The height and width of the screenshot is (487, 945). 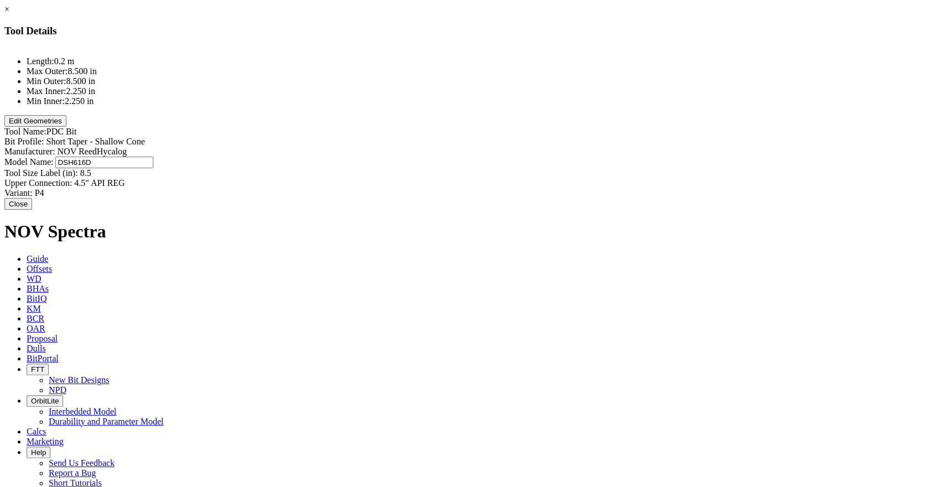 I want to click on span: 8.5, so click(x=86, y=173).